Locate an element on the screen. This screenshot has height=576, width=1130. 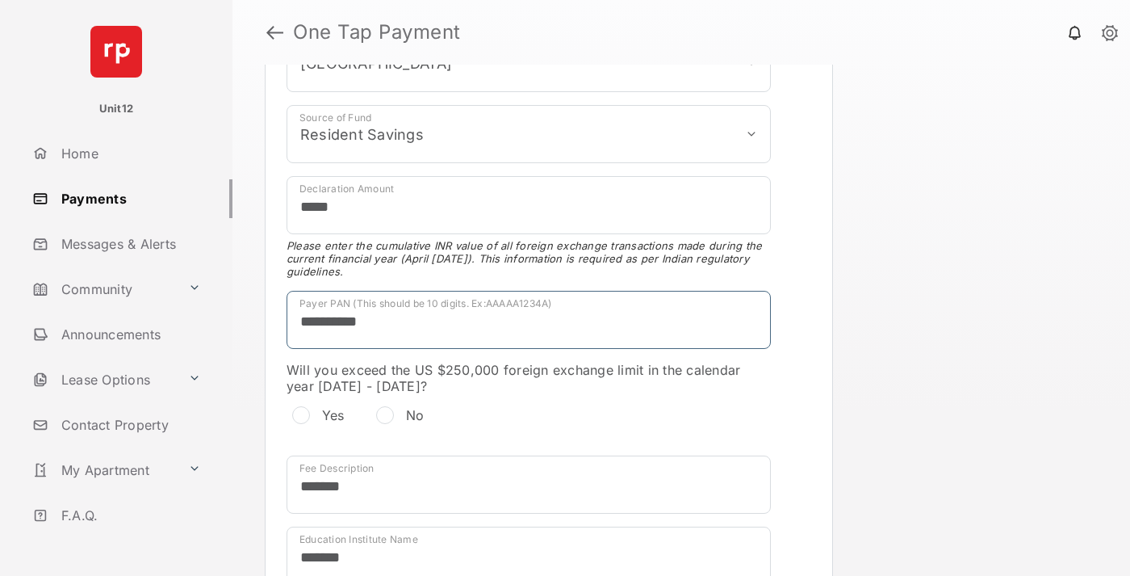
a: F.A.Q. is located at coordinates (129, 515).